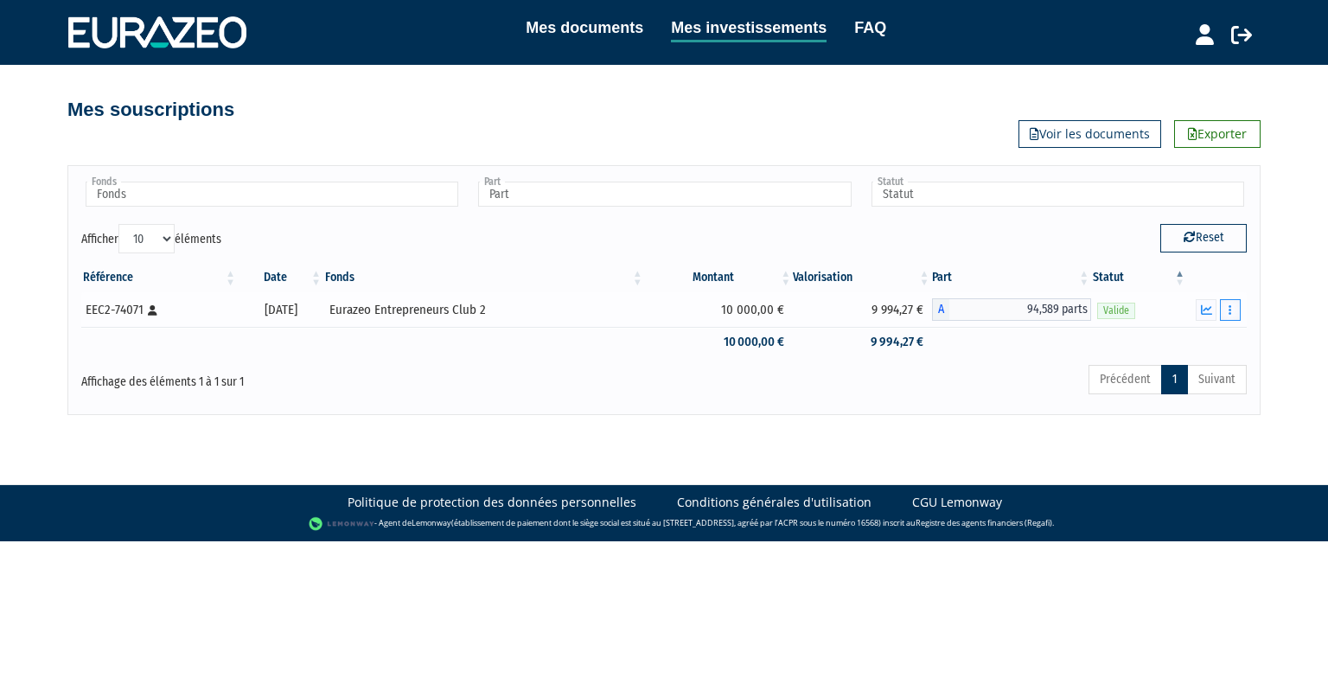 The height and width of the screenshot is (684, 1328). What do you see at coordinates (984, 522) in the screenshot?
I see `a: Registre des agents financiers (Regafi)` at bounding box center [984, 522].